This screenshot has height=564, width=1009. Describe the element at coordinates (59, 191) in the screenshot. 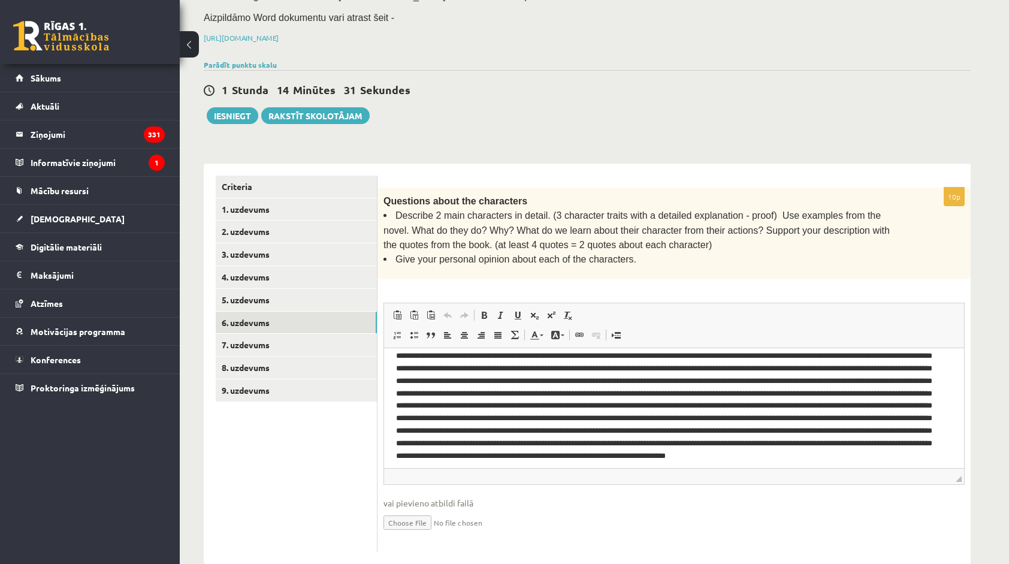

I see `span: Mācību resursi` at that location.